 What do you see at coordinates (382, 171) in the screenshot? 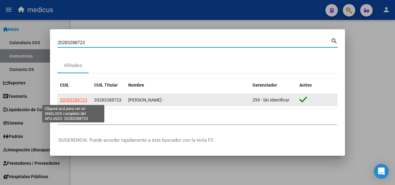
I see `div: Open Intercom Messenger` at bounding box center [382, 171].